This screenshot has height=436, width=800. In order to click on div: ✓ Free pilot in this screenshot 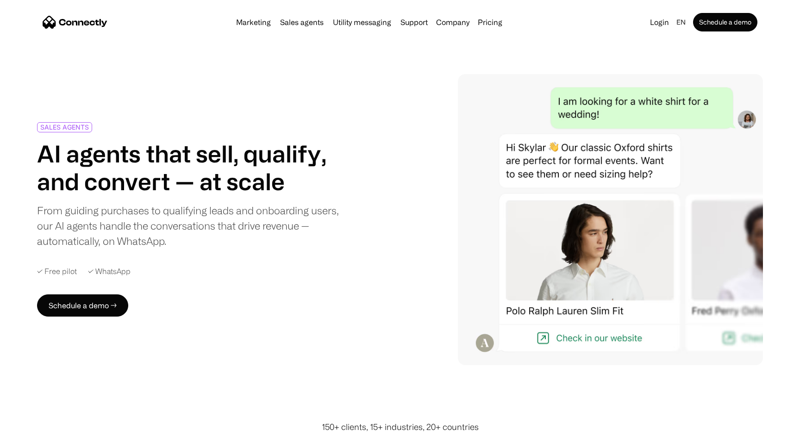, I will do `click(57, 271)`.